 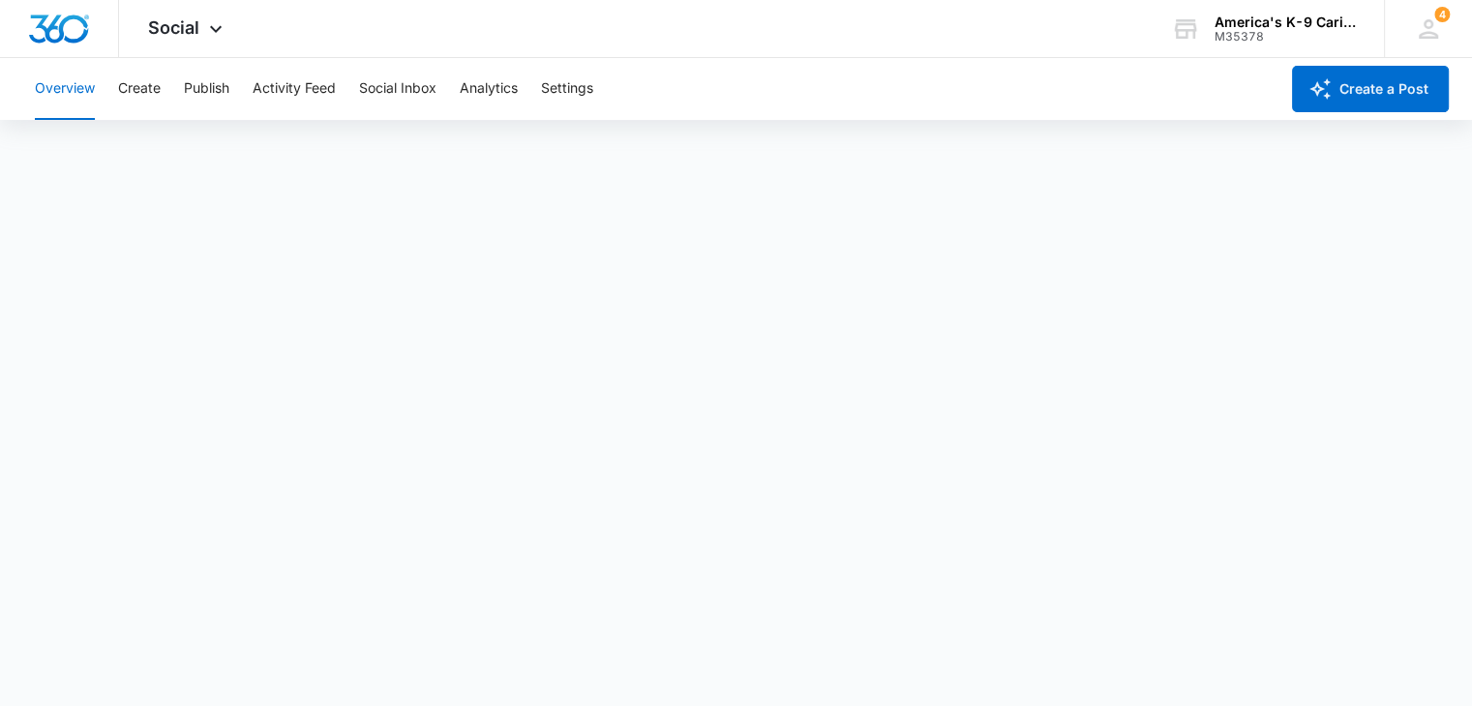 I want to click on button: Publish, so click(x=206, y=89).